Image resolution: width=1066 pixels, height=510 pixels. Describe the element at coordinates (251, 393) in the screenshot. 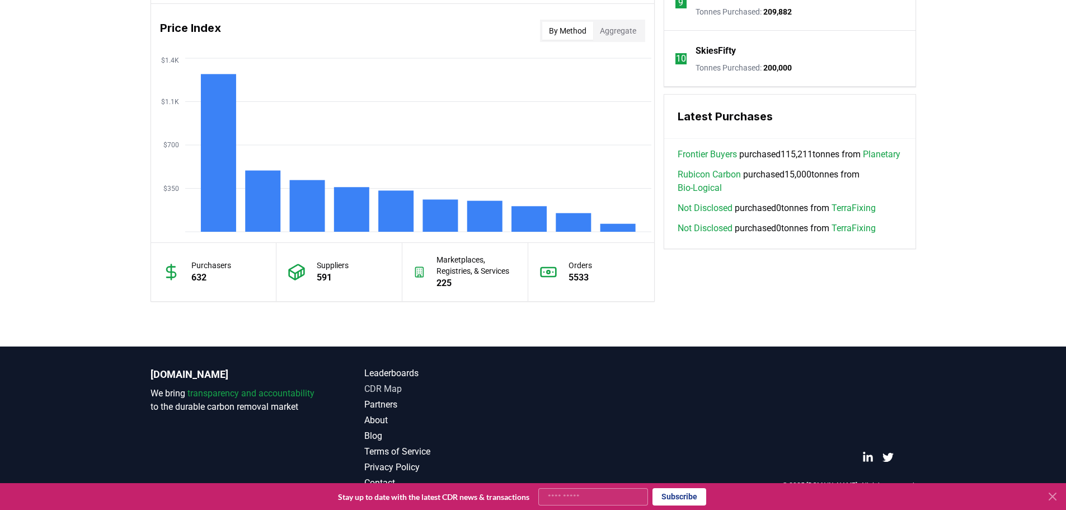

I see `span: transparency and accountability` at that location.